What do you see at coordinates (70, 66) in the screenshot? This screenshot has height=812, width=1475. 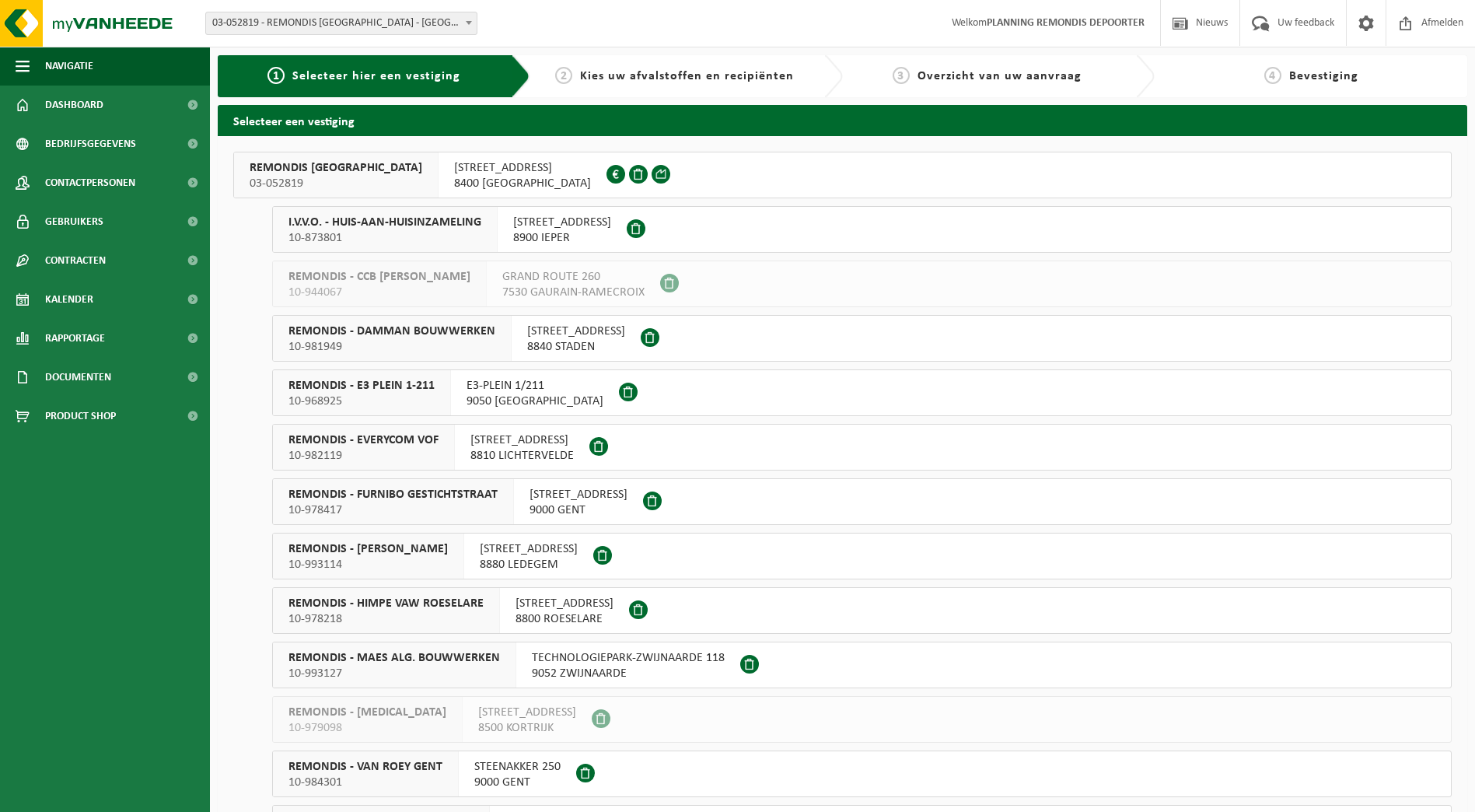 I see `span: Navigatie` at bounding box center [70, 66].